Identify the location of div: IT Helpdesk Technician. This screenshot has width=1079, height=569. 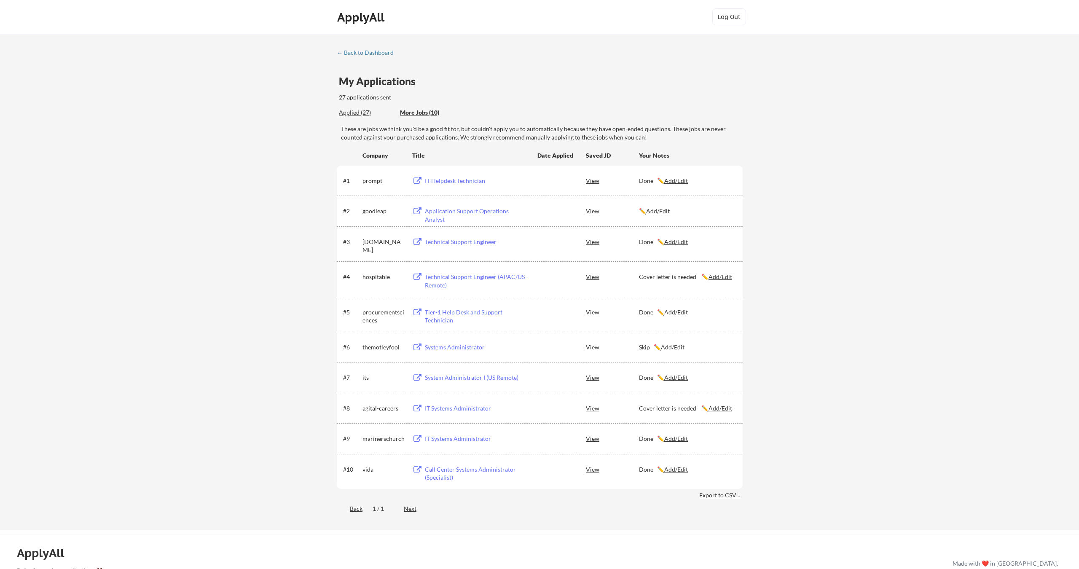
(477, 181).